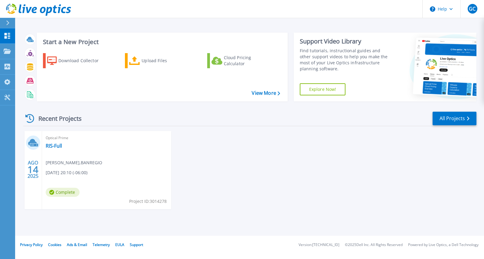 Image resolution: width=484 pixels, height=259 pixels. What do you see at coordinates (265, 93) in the screenshot?
I see `a: View More` at bounding box center [265, 93].